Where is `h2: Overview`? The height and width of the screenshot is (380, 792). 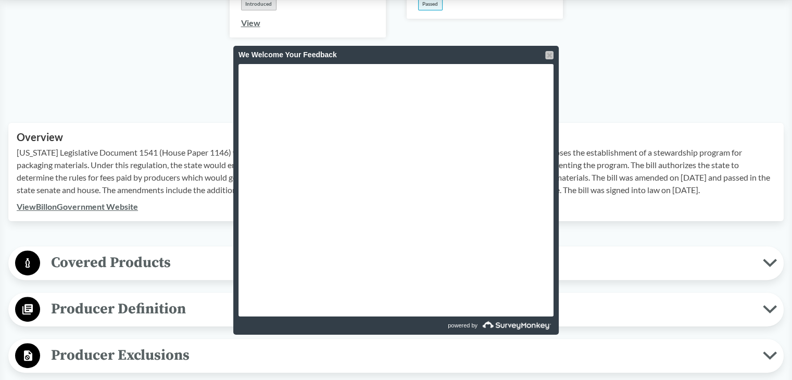
h2: Overview is located at coordinates (396, 137).